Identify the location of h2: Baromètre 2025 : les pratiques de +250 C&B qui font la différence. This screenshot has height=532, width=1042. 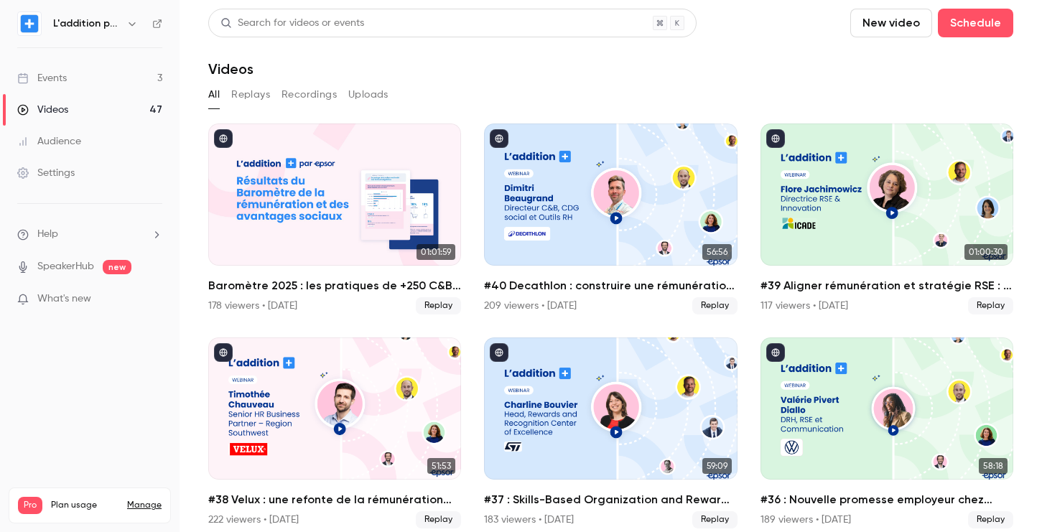
(335, 286).